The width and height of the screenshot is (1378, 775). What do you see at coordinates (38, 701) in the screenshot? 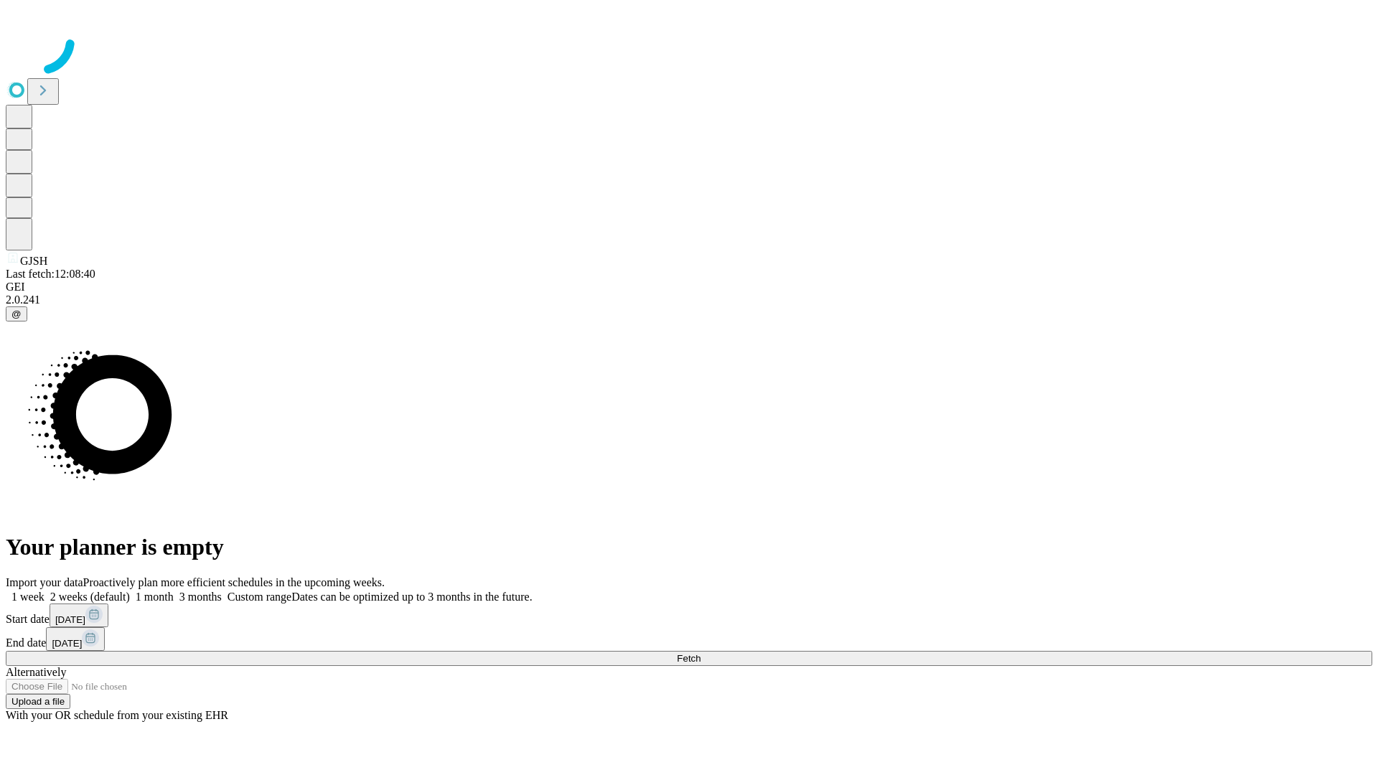
I see `button: Upload a file` at bounding box center [38, 701].